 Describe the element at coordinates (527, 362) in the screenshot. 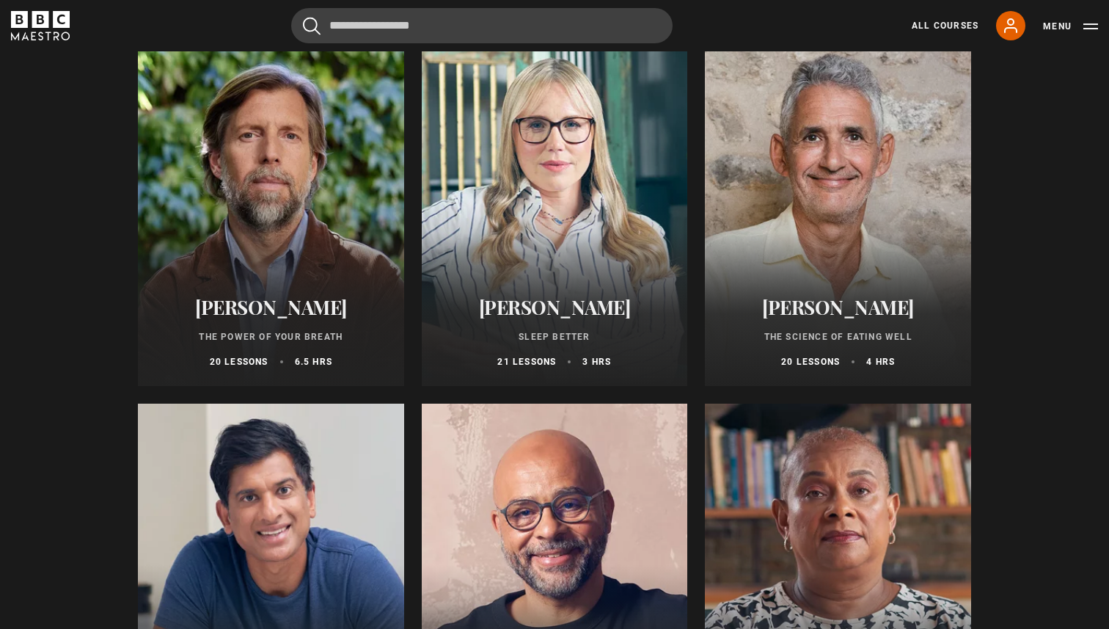

I see `p: 21 lessons` at that location.